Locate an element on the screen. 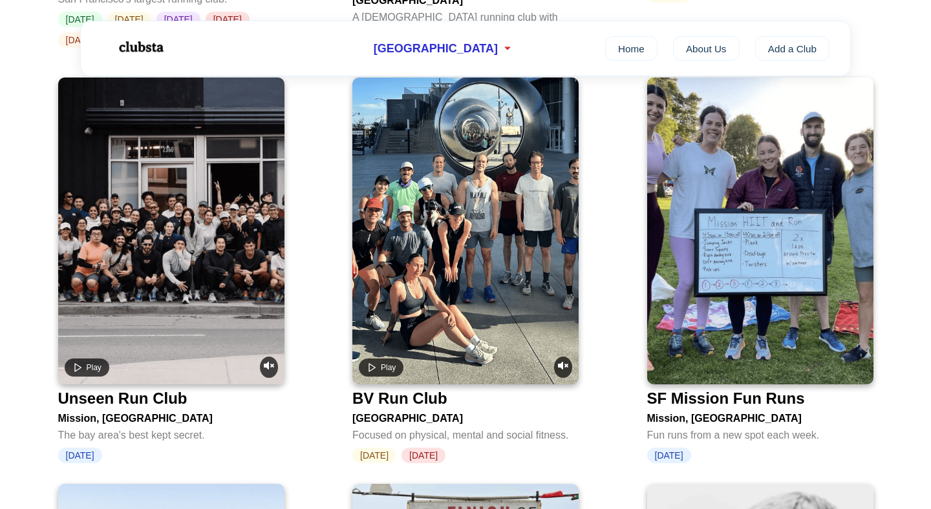 This screenshot has width=931, height=509. a: Home is located at coordinates (631, 48).